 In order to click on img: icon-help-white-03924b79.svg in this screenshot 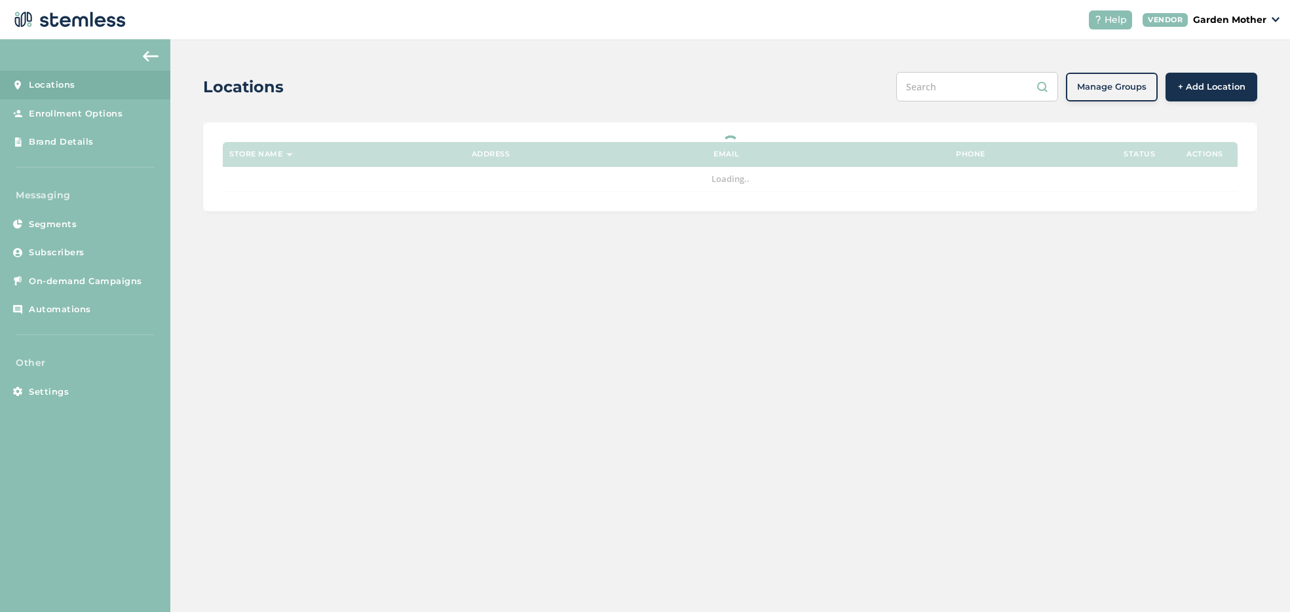, I will do `click(1098, 20)`.